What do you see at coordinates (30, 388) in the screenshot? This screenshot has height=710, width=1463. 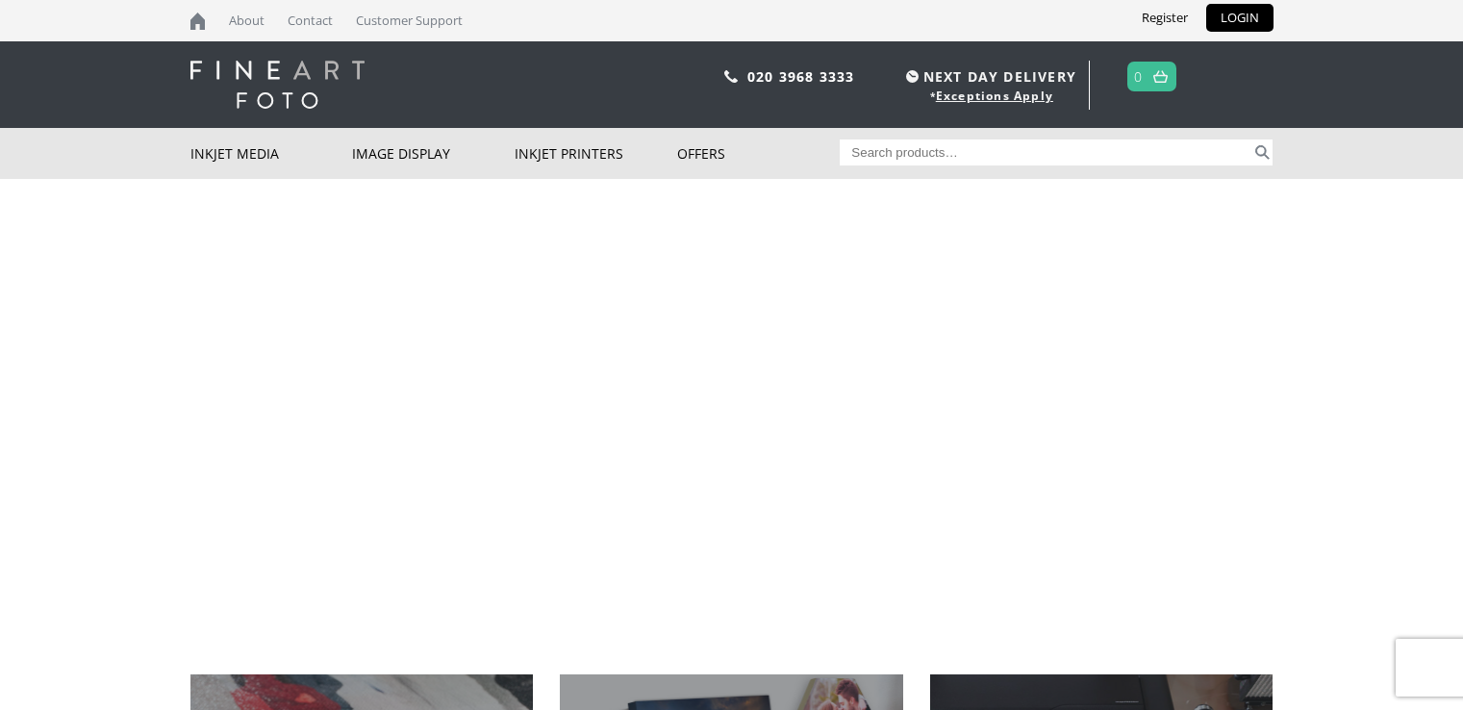 I see `div: previous arrow` at bounding box center [30, 388].